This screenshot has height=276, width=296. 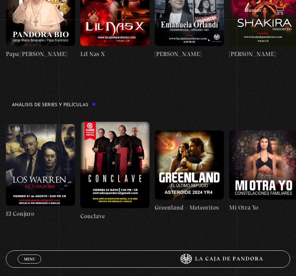 I want to click on a: View your shopping cart, so click(x=279, y=10).